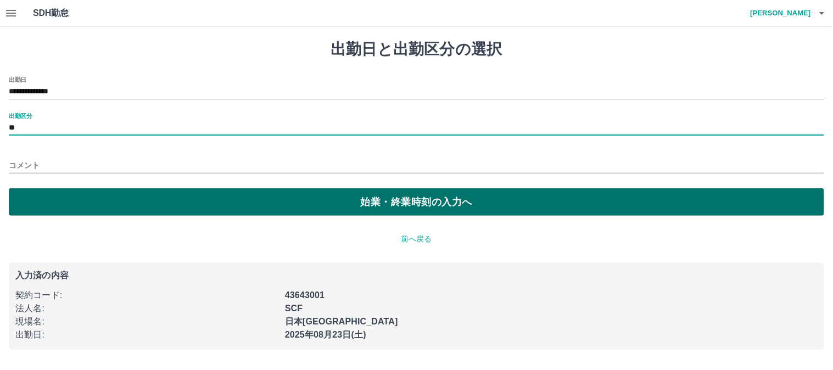  I want to click on b: 2025年08月23日(土), so click(326, 334).